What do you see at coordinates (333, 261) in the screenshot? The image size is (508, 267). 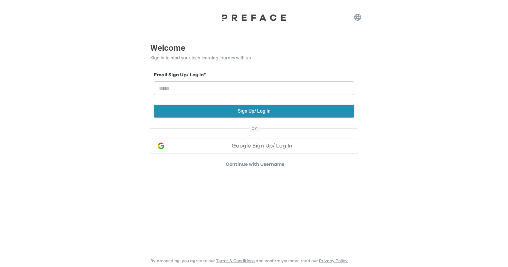 I see `a: Privacy Policy` at bounding box center [333, 261].